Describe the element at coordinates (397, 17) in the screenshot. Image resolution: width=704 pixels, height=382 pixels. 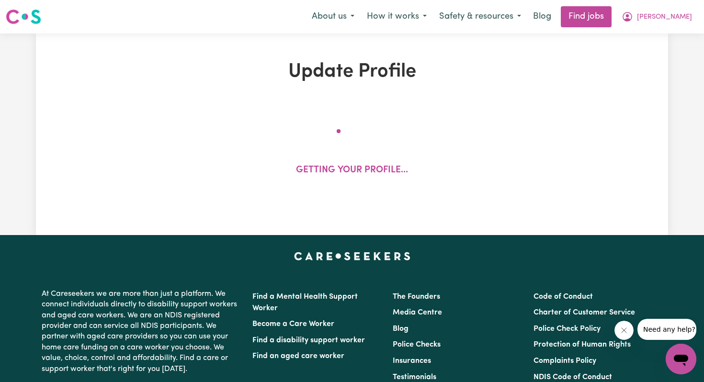
I see `button: How it works` at that location.